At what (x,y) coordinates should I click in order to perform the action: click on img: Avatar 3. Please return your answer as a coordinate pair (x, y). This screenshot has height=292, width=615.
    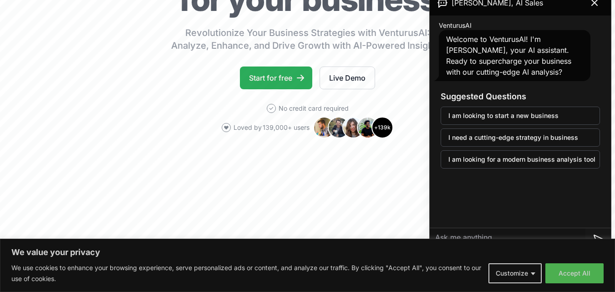
    Looking at the image, I should click on (353, 128).